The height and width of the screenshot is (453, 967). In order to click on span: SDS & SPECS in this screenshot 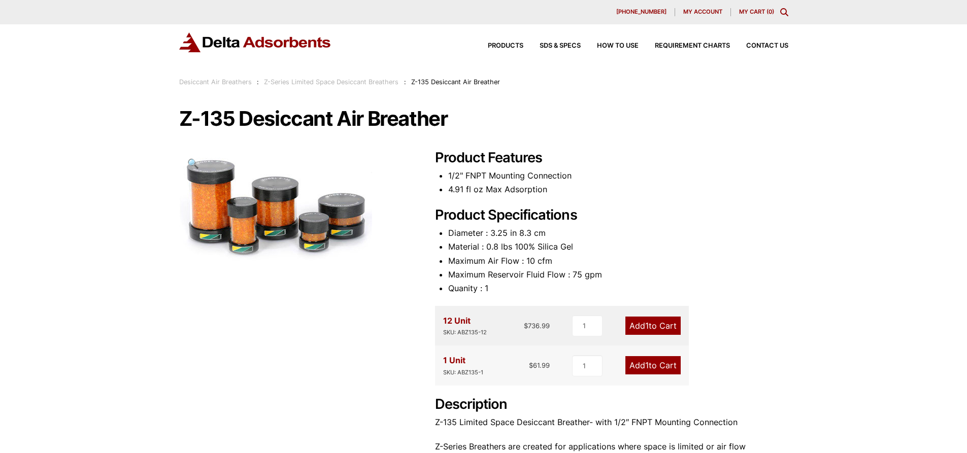, I will do `click(560, 46)`.